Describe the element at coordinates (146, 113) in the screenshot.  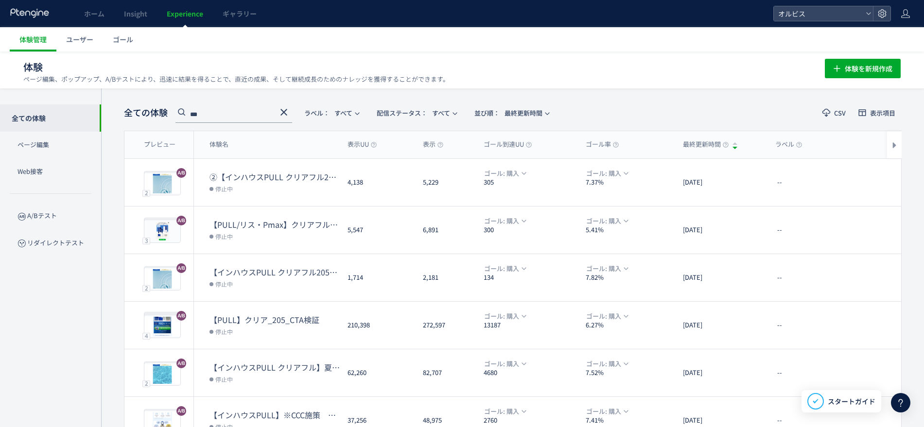
I see `span: 全ての体験` at that location.